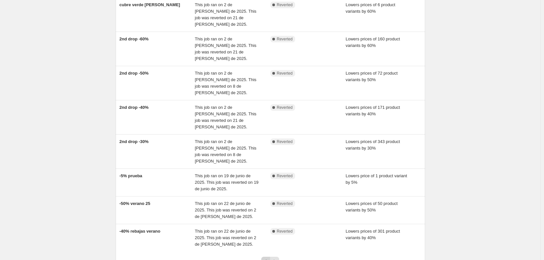 Image resolution: width=544 pixels, height=260 pixels. I want to click on span: Lowers prices of 50 product variants by 50%, so click(372, 207).